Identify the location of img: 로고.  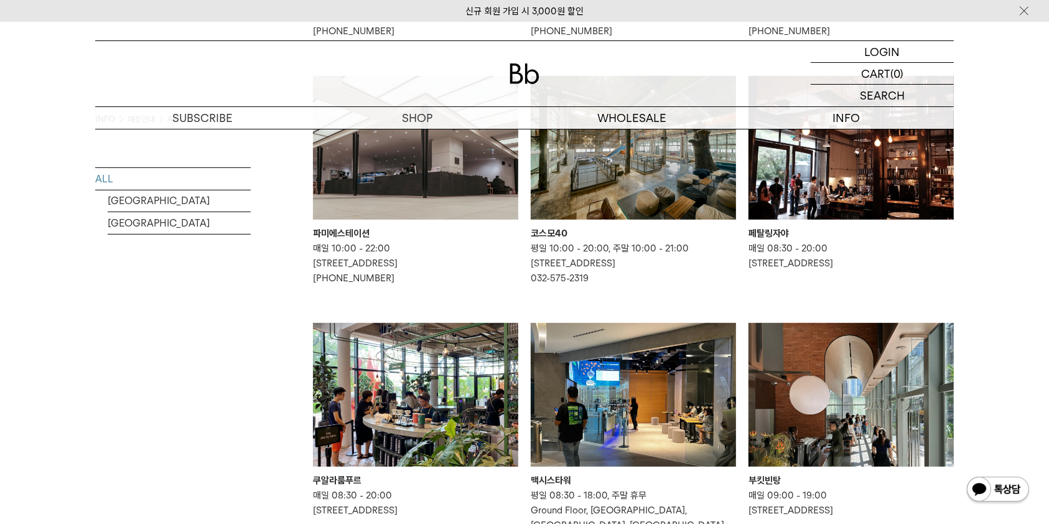
(524, 73).